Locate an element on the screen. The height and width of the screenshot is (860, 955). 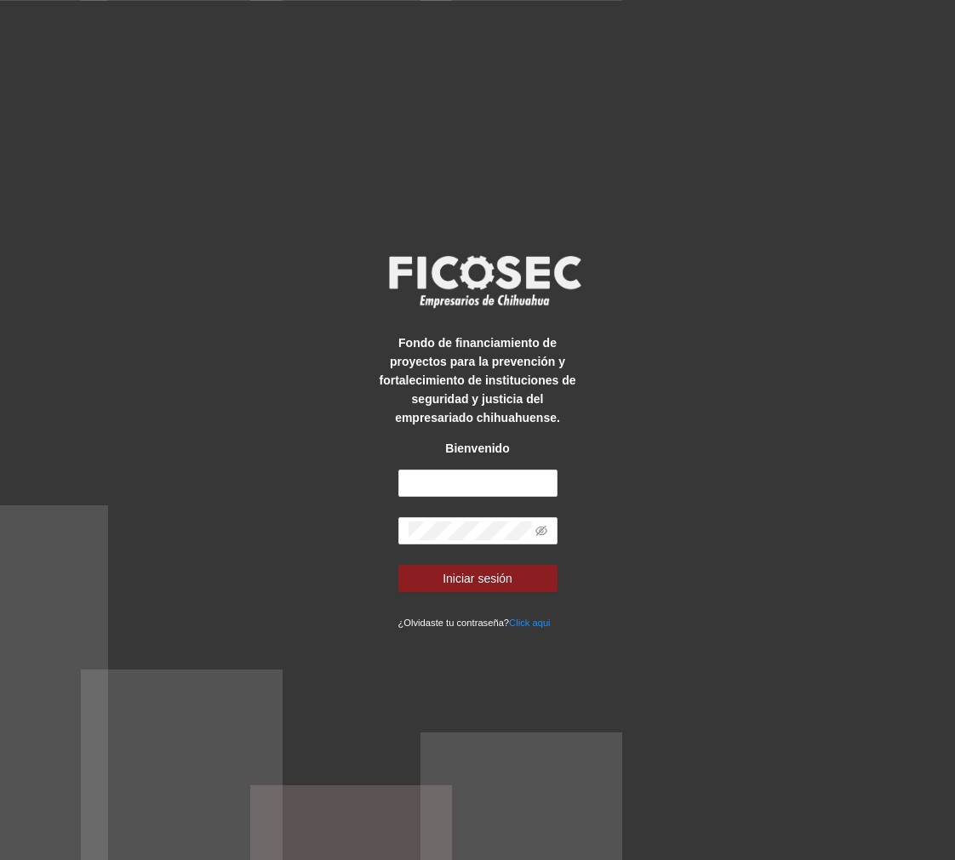
img: logo is located at coordinates (484, 282).